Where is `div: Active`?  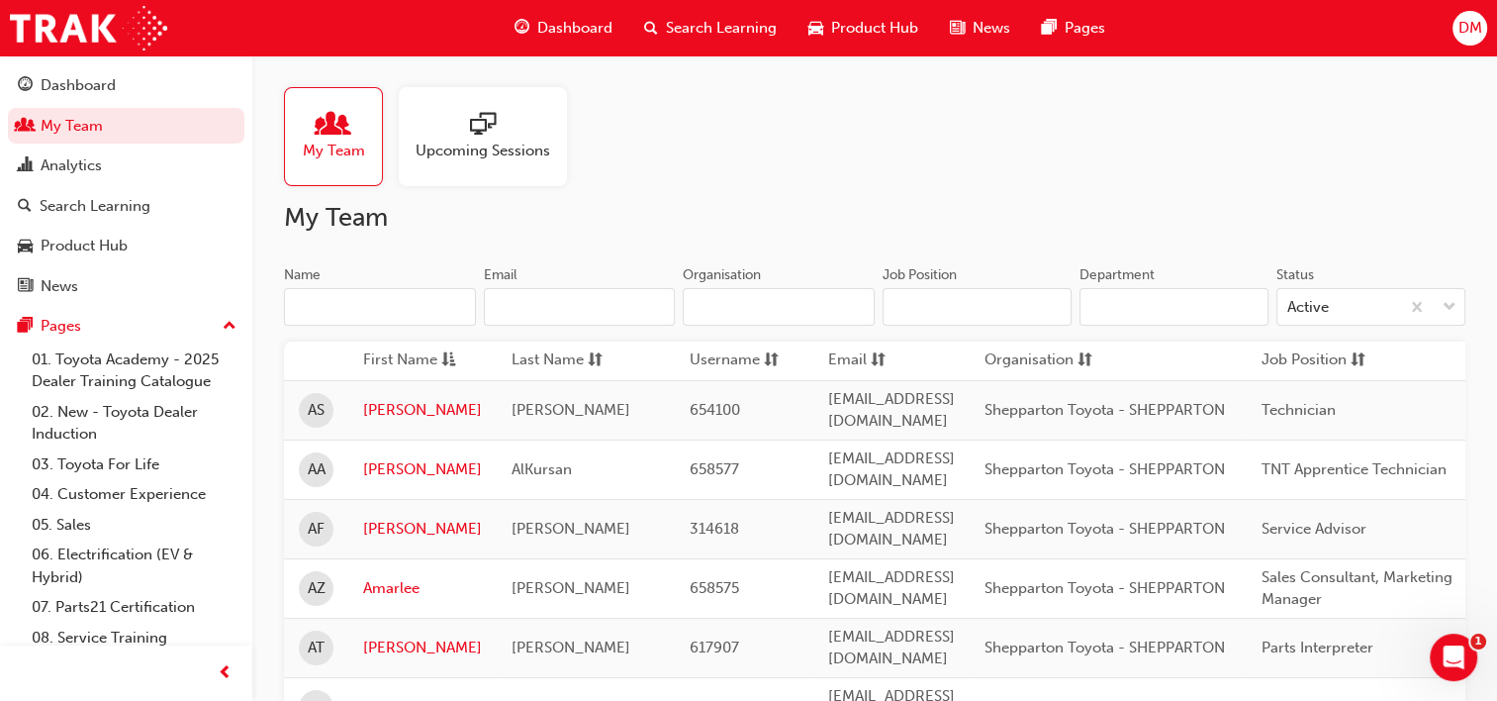 div: Active is located at coordinates (1308, 307).